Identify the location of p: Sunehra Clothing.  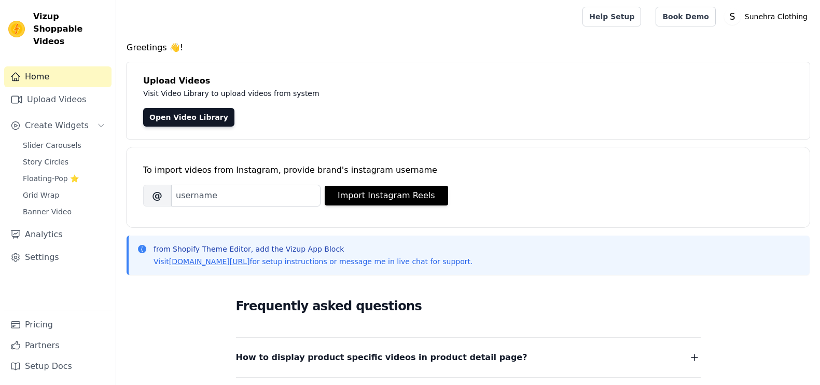
(776, 17).